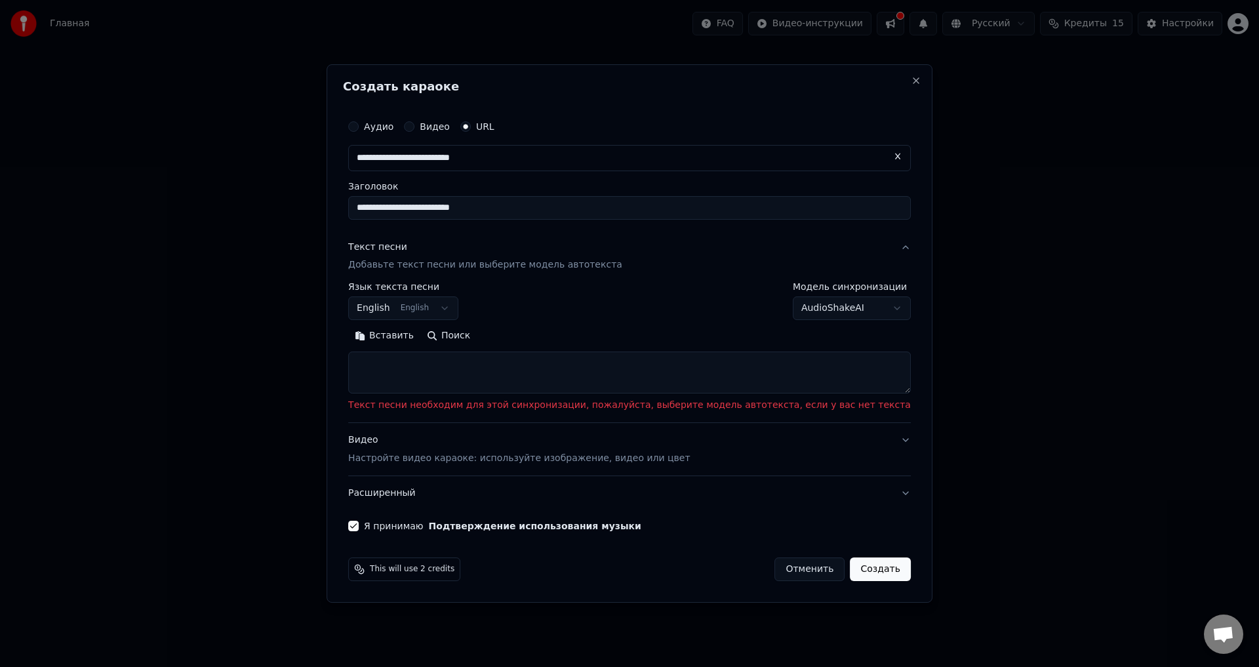 The image size is (1259, 667). Describe the element at coordinates (630, 406) in the screenshot. I see `p: Текст песни необходим для этой синхронизации, пожалуйста, выберите модель автотекста, если у вас ...` at that location.